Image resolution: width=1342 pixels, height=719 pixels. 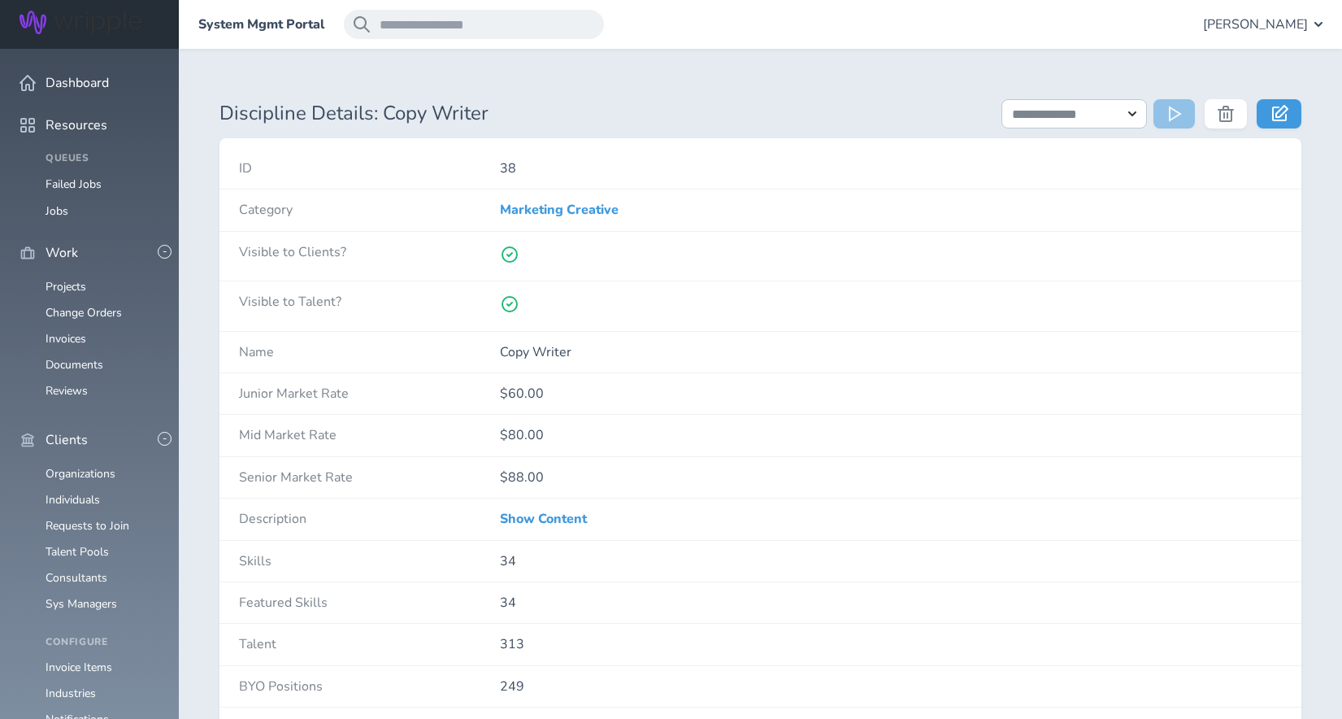 I want to click on a: Invoice Items, so click(x=79, y=667).